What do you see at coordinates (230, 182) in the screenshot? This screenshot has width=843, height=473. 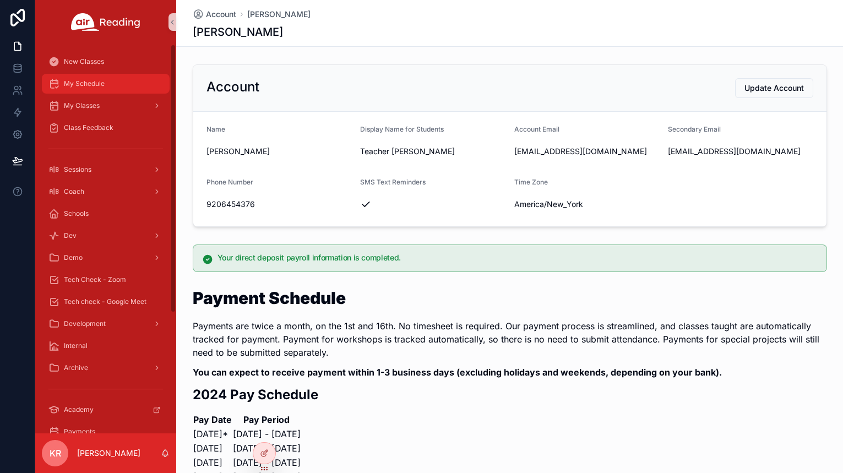 I see `span: Phone Number` at bounding box center [230, 182].